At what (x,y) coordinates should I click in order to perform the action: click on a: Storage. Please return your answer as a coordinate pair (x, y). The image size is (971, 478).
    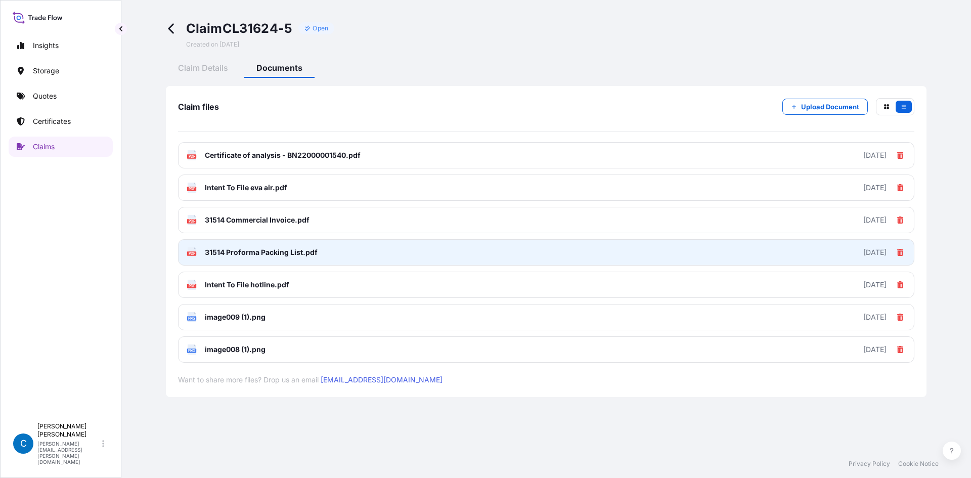
    Looking at the image, I should click on (61, 71).